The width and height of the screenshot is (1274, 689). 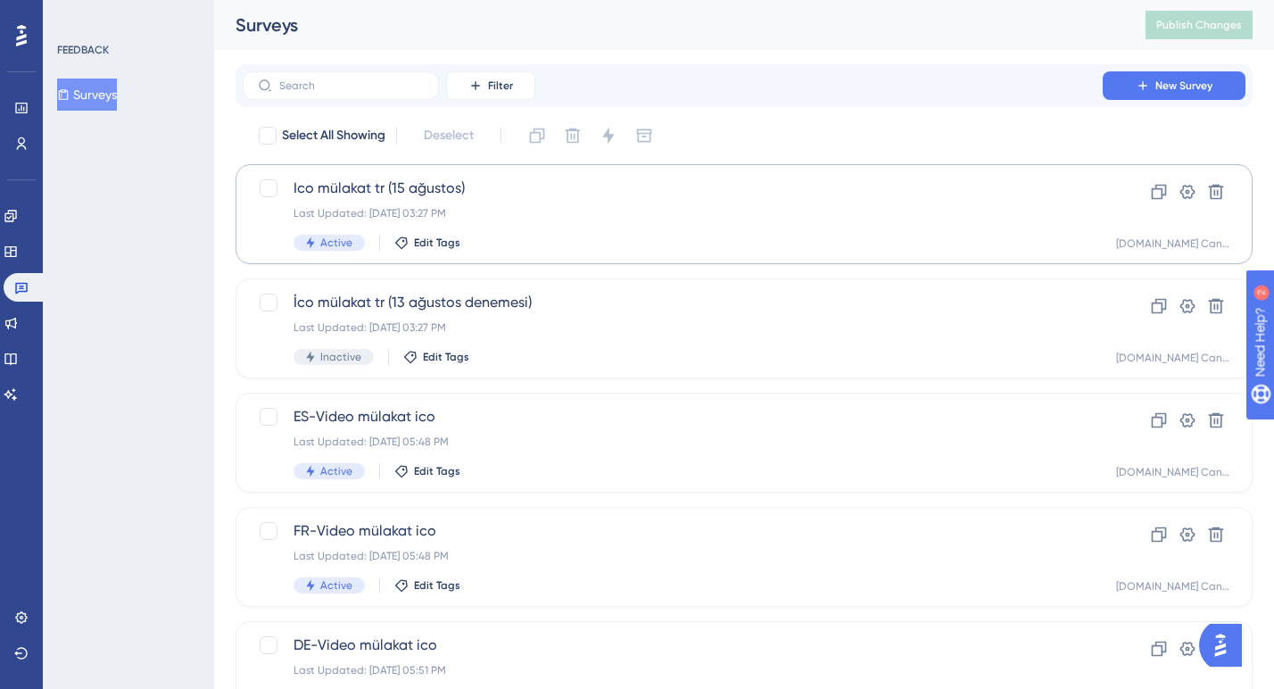 What do you see at coordinates (83, 50) in the screenshot?
I see `div: FEEDBACK` at bounding box center [83, 50].